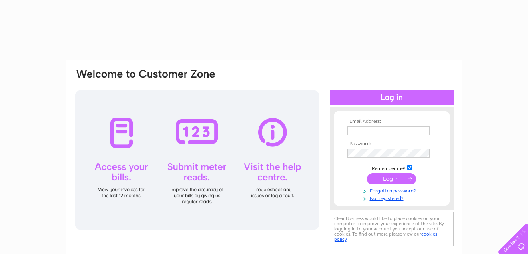 This screenshot has width=528, height=254. I want to click on a: Forgotten password?, so click(393, 190).